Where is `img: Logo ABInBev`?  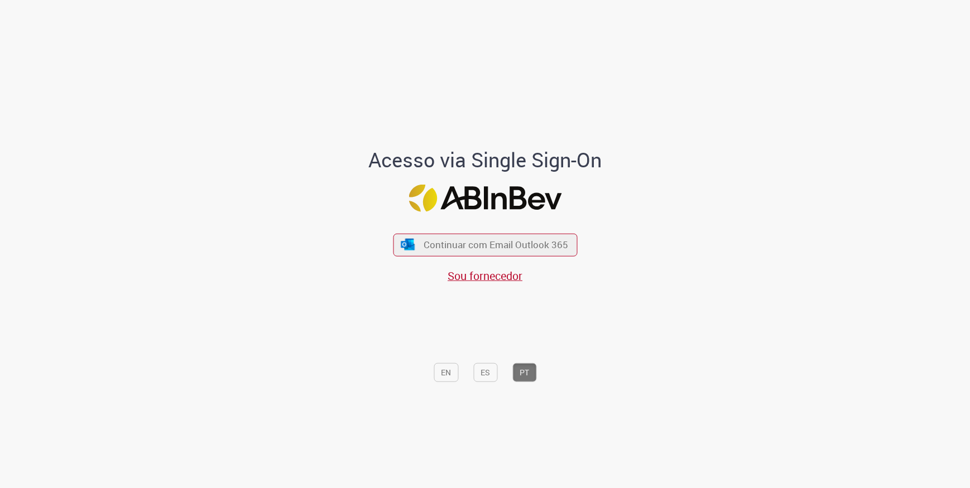
img: Logo ABInBev is located at coordinates (485, 198).